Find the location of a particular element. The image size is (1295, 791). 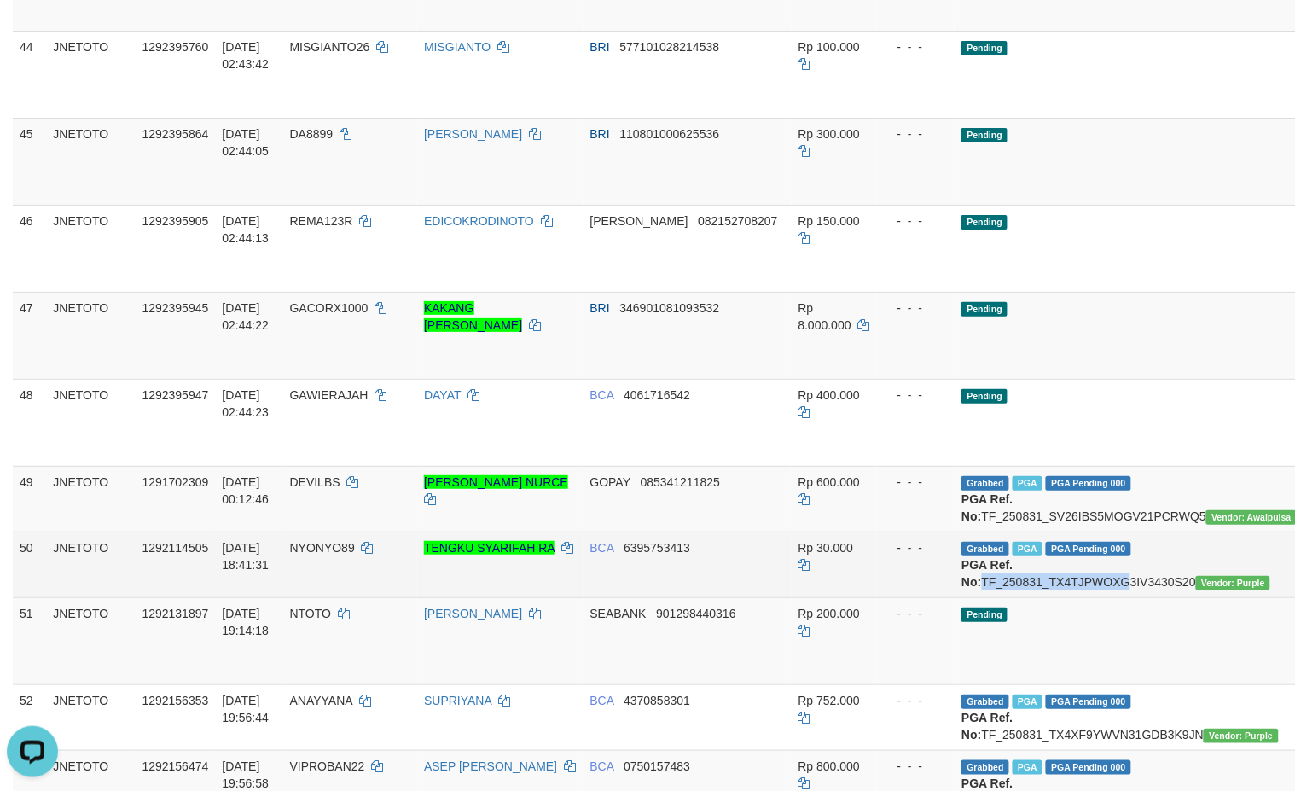

span: REMA123R is located at coordinates (322, 221).